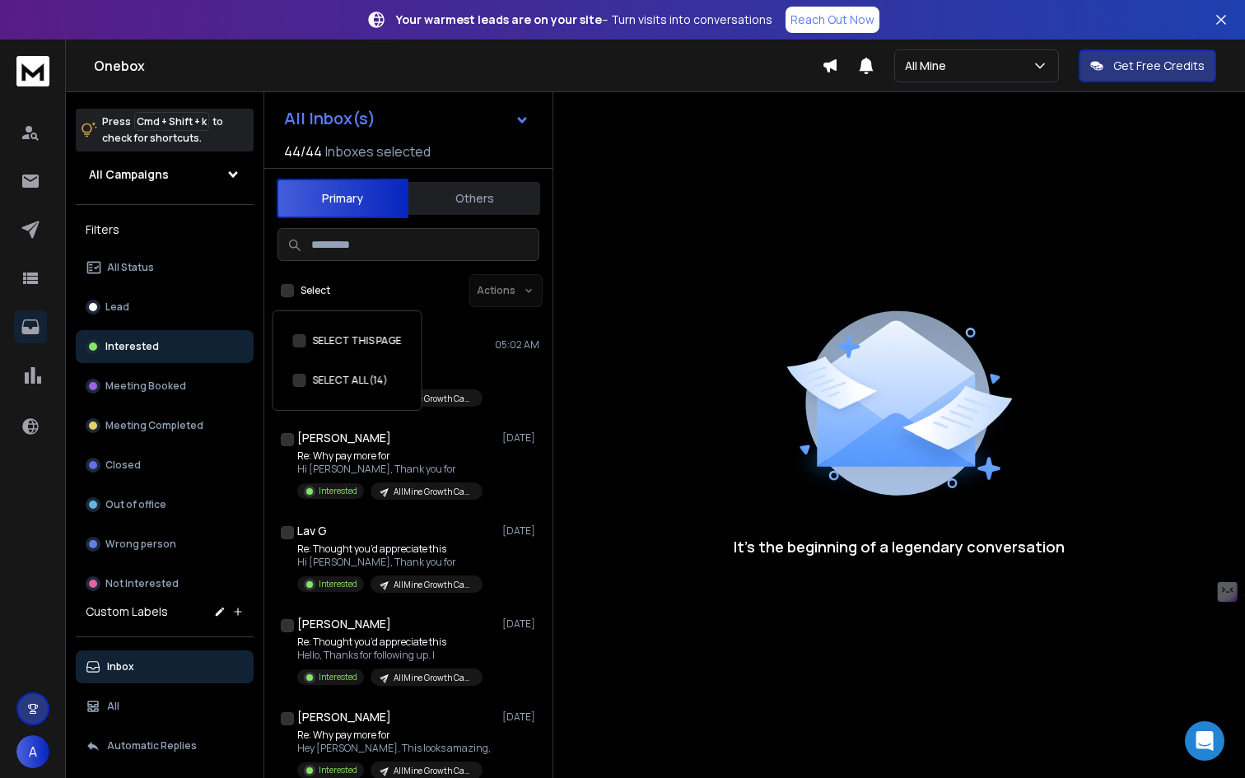 The height and width of the screenshot is (778, 1245). I want to click on label: Select, so click(315, 291).